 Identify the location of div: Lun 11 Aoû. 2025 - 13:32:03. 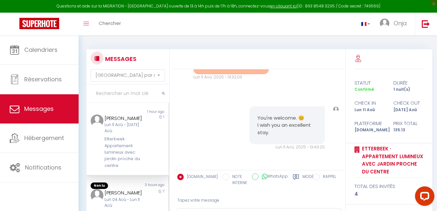
(231, 77).